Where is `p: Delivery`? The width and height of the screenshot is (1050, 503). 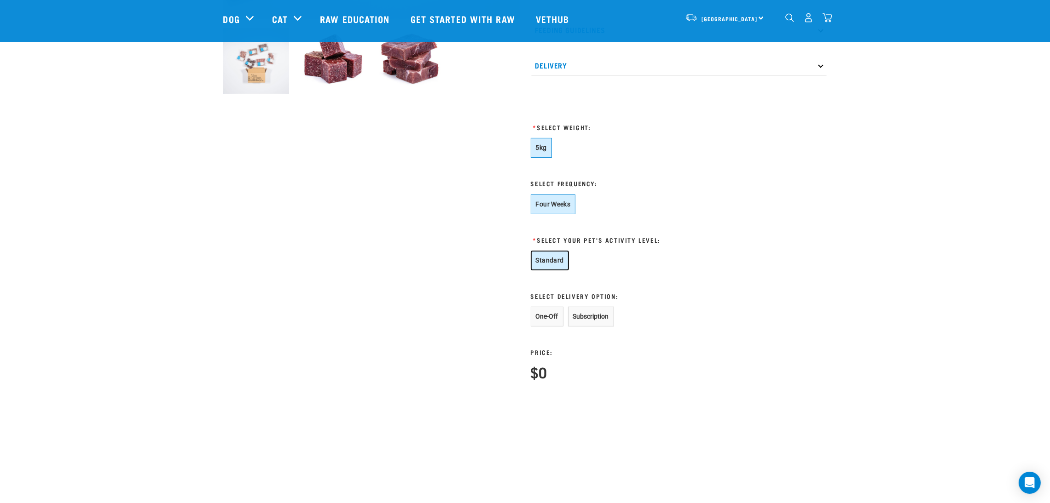
p: Delivery is located at coordinates (679, 65).